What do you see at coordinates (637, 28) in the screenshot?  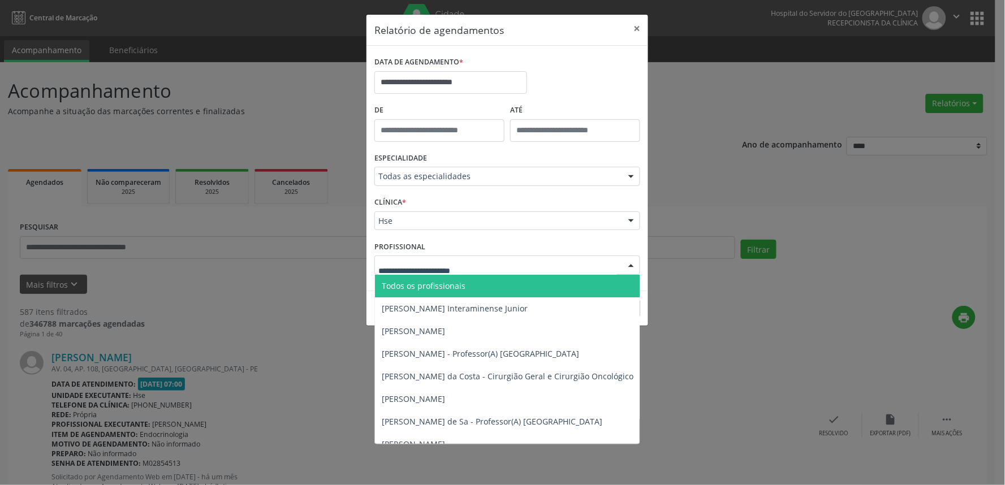 I see `button: Close` at bounding box center [637, 28].